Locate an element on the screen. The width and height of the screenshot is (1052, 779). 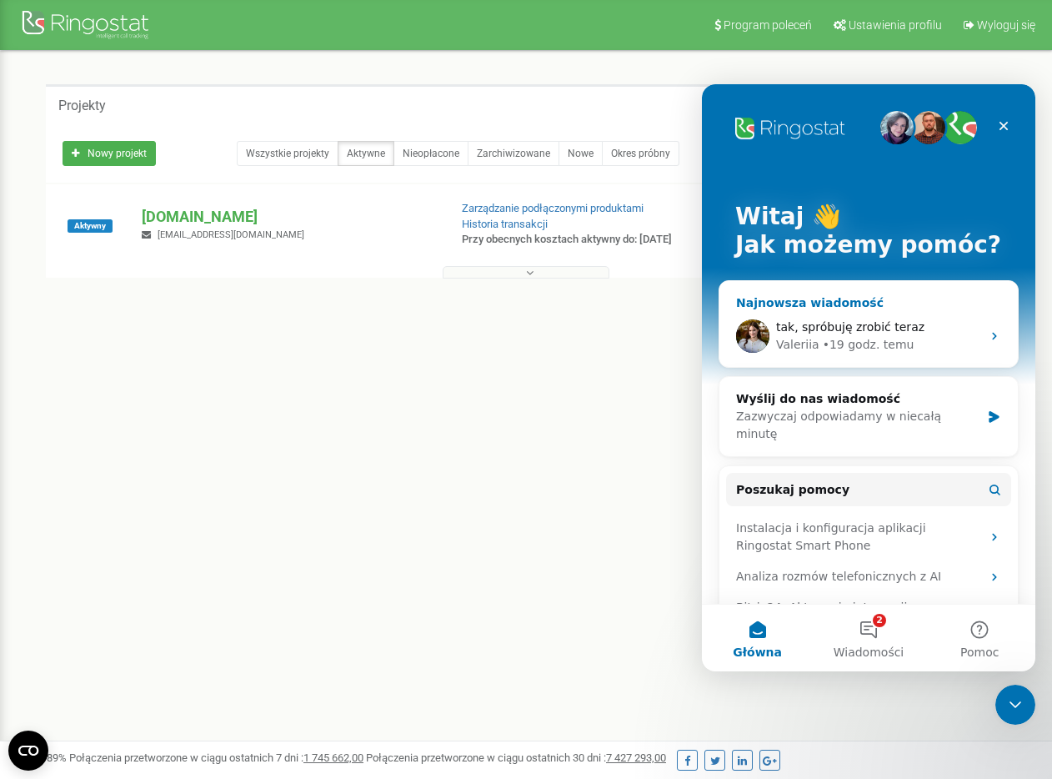
a: Historia transakcji is located at coordinates (504, 223).